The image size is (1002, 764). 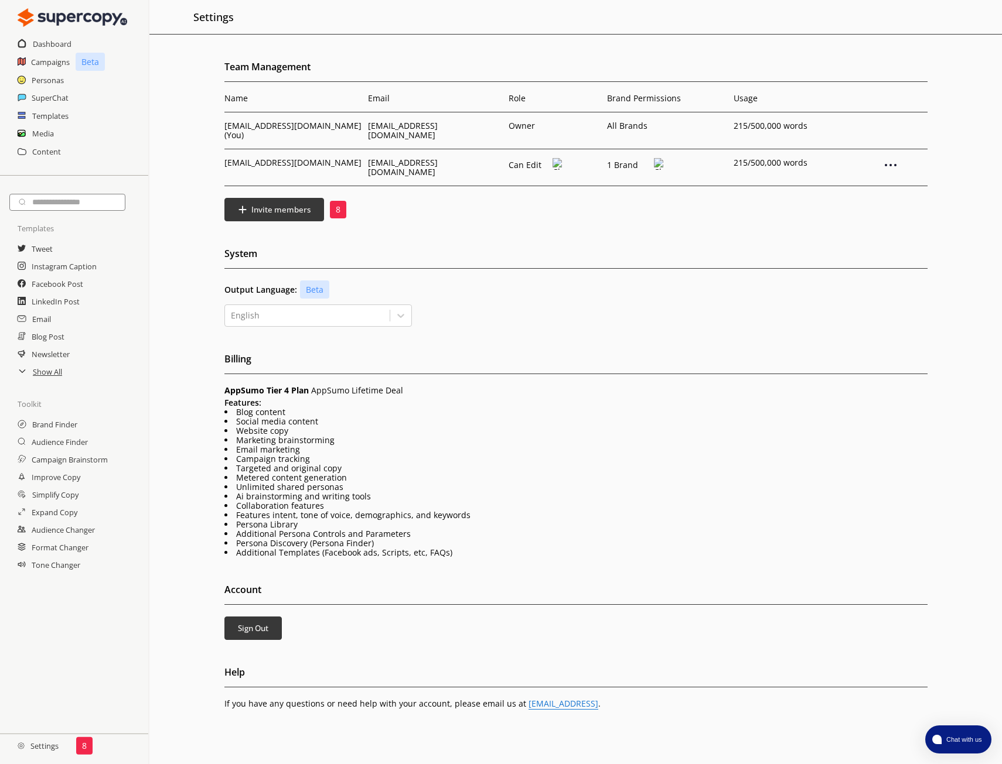 What do you see at coordinates (55, 495) in the screenshot?
I see `a: Simplify Copy` at bounding box center [55, 495].